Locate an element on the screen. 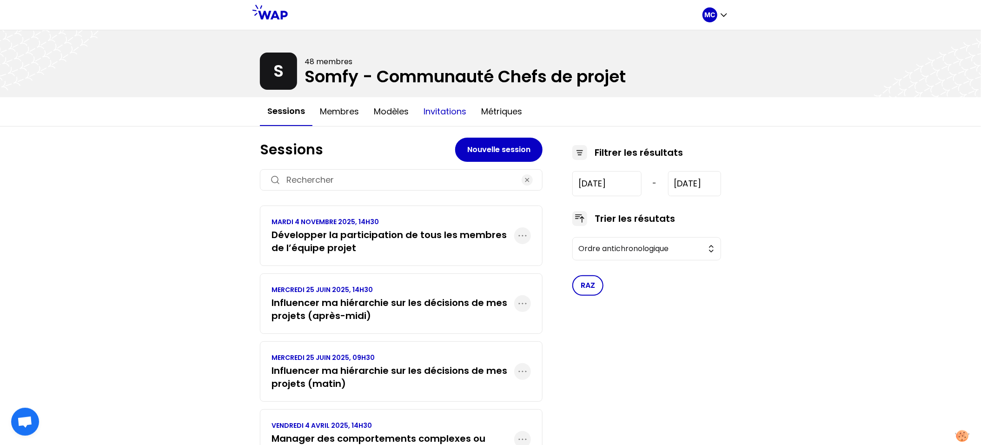 This screenshot has height=445, width=981. a: MERCREDI 25 JUIN 2025, 14H30Influencer ma hiérarchie sur les décisions de mes projets (après-midi) is located at coordinates (393, 304).